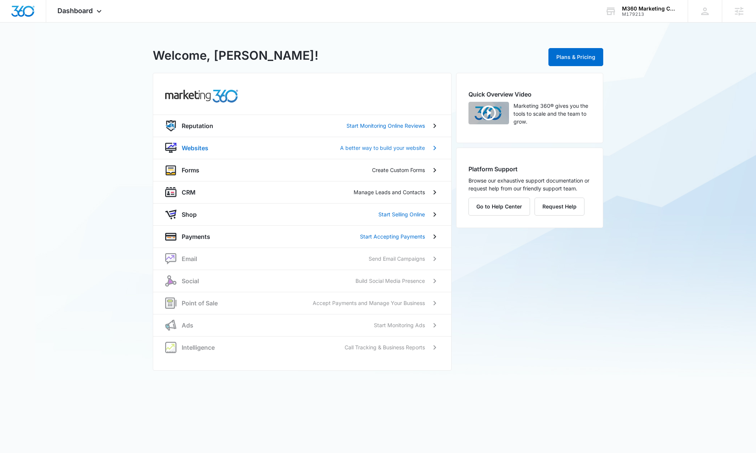 The height and width of the screenshot is (453, 756). Describe the element at coordinates (195, 148) in the screenshot. I see `p: Websites` at that location.